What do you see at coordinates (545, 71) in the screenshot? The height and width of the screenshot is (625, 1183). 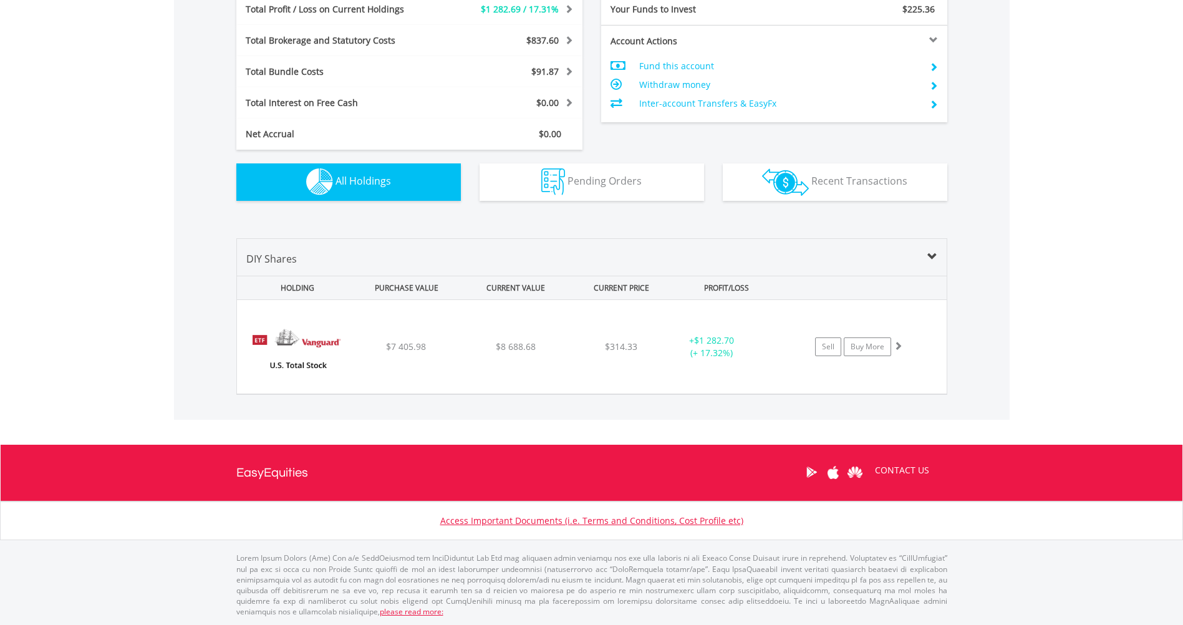 I see `span: $91.87` at bounding box center [545, 71].